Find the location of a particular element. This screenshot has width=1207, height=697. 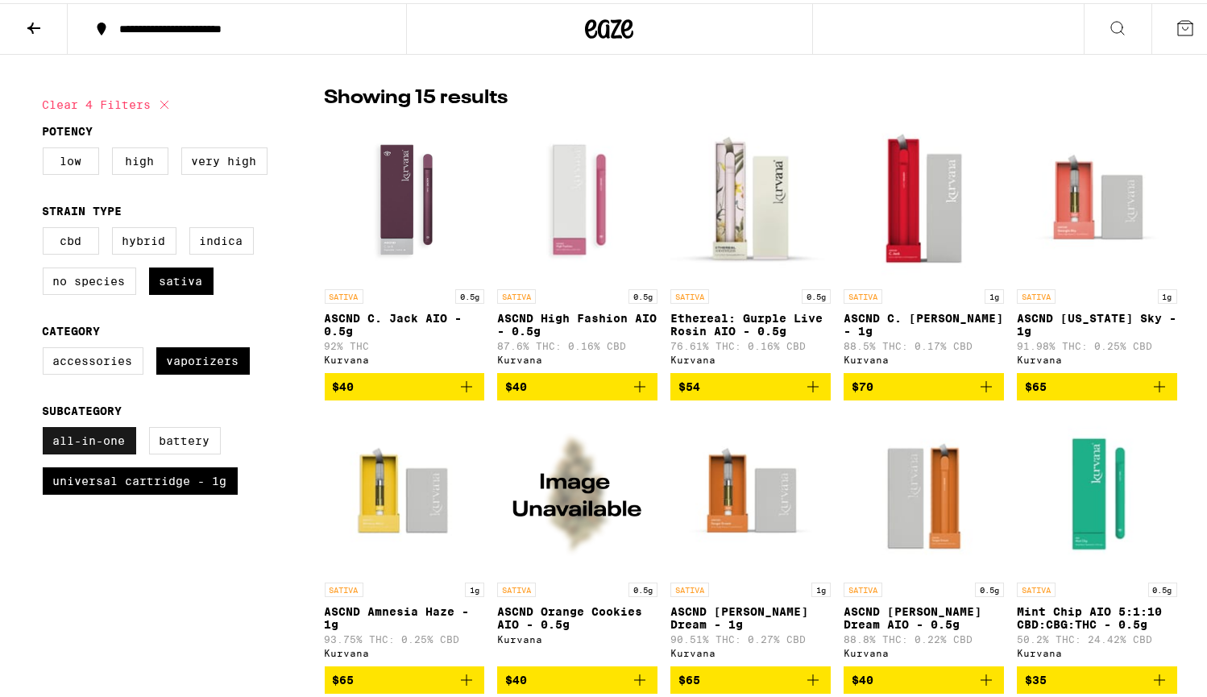

a: Open page for Mint Chip AIO 5:1:10 CBD:CBG:THC - 0.5g from Kurvana is located at coordinates (1096, 537).